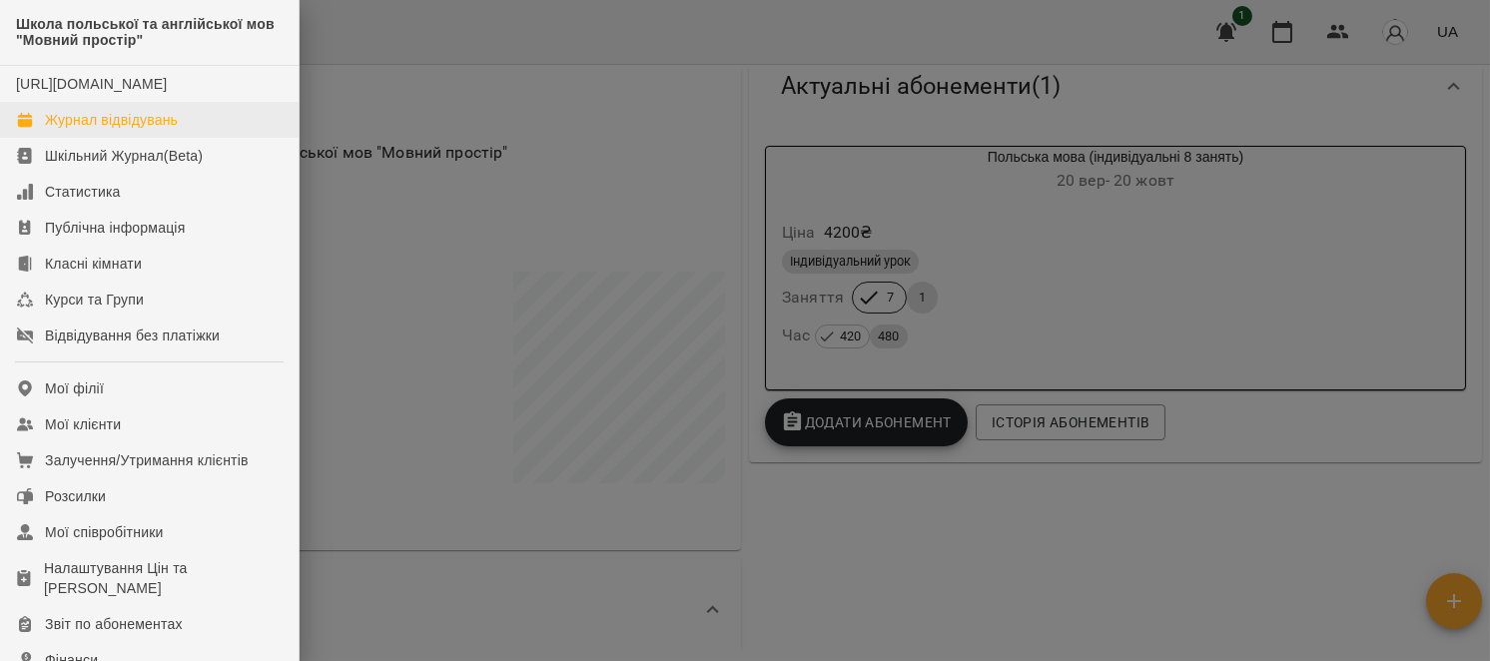 This screenshot has width=1490, height=661. Describe the element at coordinates (124, 156) in the screenshot. I see `div: Шкільний Журнал(Beta)` at that location.